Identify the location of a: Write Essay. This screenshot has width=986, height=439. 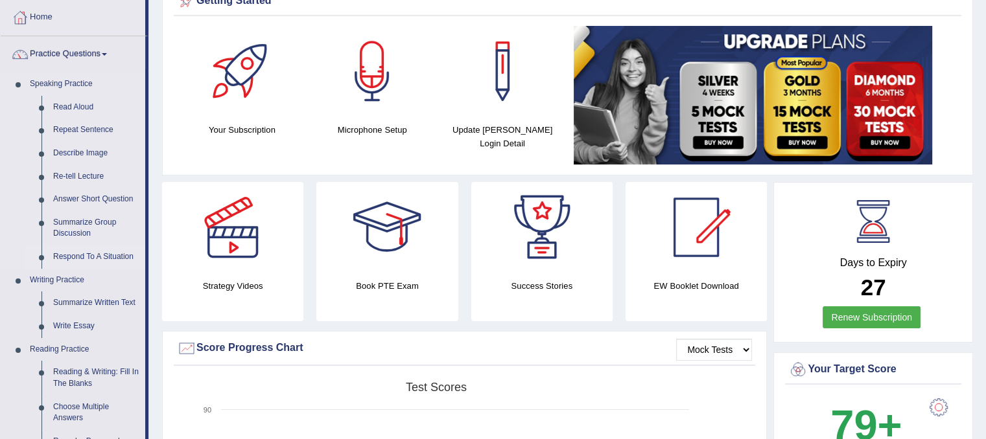
(96, 327).